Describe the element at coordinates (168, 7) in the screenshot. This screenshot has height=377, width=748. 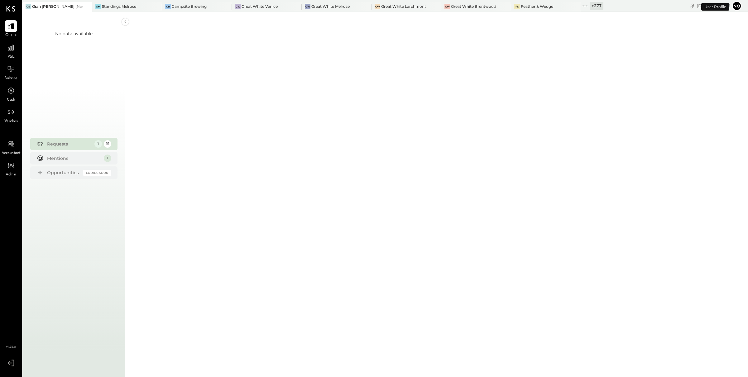
I see `div: CB` at that location.